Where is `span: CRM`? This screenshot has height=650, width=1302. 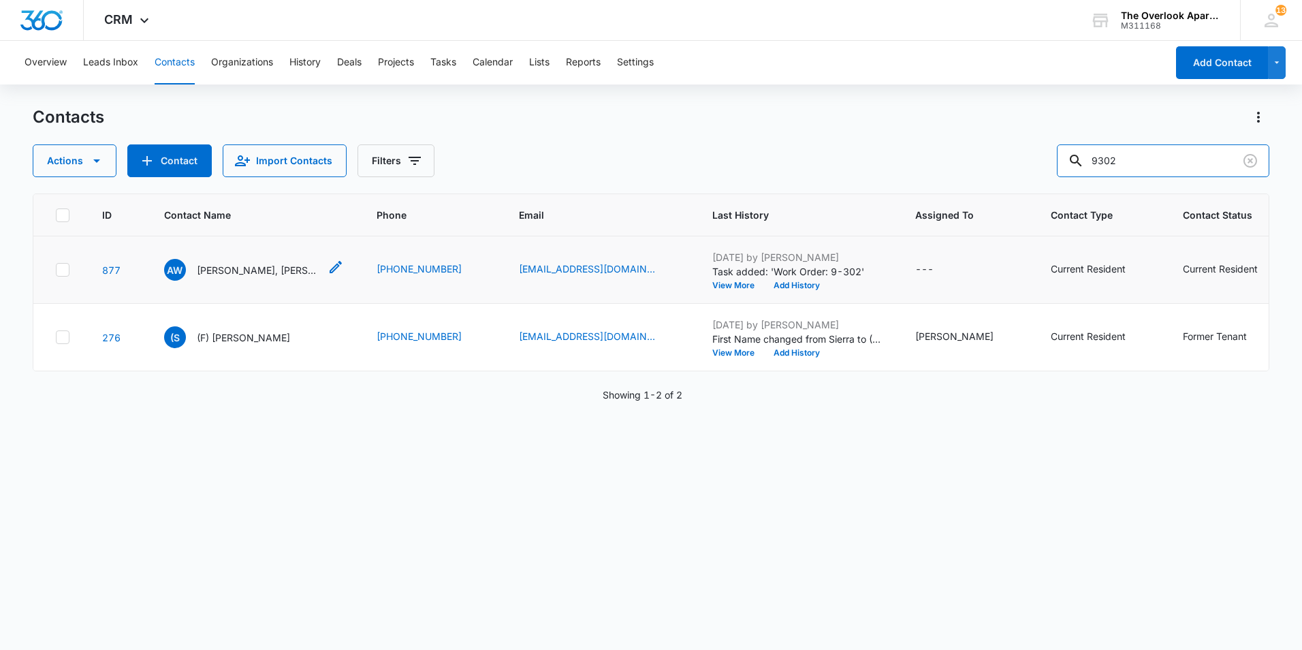 span: CRM is located at coordinates (118, 19).